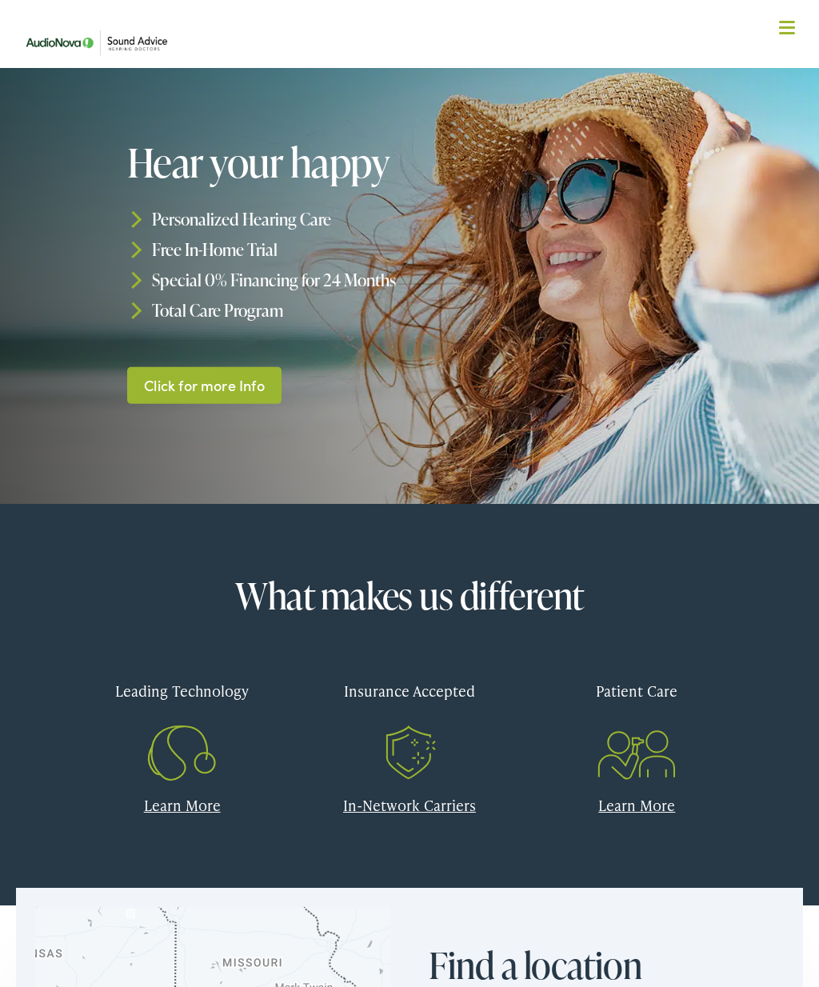 This screenshot has height=987, width=819. What do you see at coordinates (332, 309) in the screenshot?
I see `li: Total Care Program` at bounding box center [332, 309].